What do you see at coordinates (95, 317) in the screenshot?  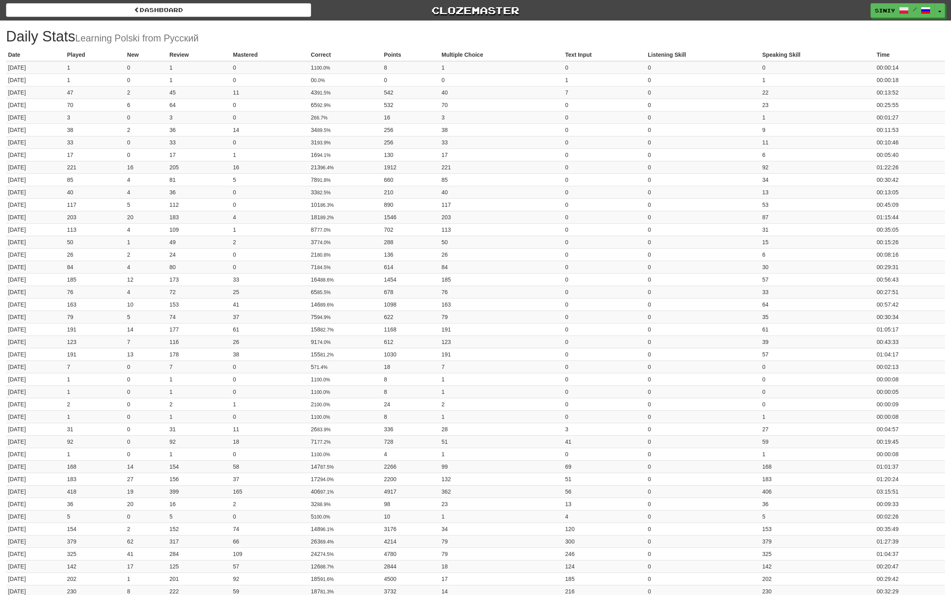 I see `td: 79` at bounding box center [95, 317].